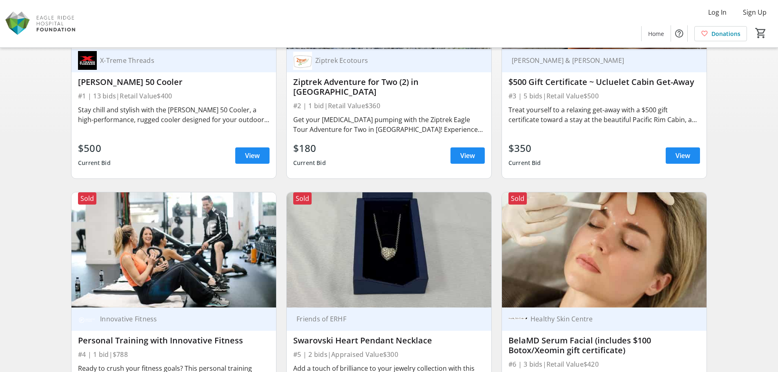  I want to click on a: Home, so click(656, 33).